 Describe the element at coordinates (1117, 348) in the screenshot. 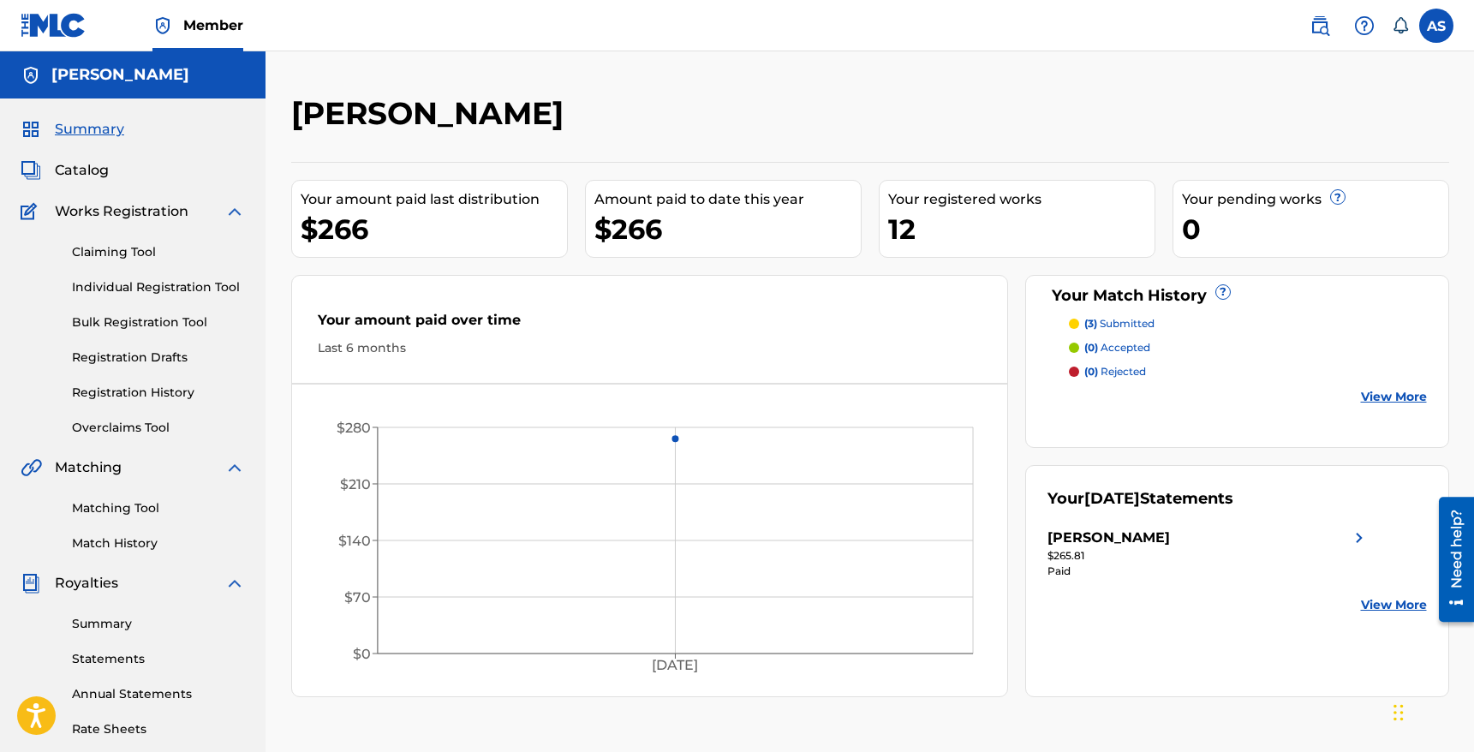

I see `p: accepted` at that location.